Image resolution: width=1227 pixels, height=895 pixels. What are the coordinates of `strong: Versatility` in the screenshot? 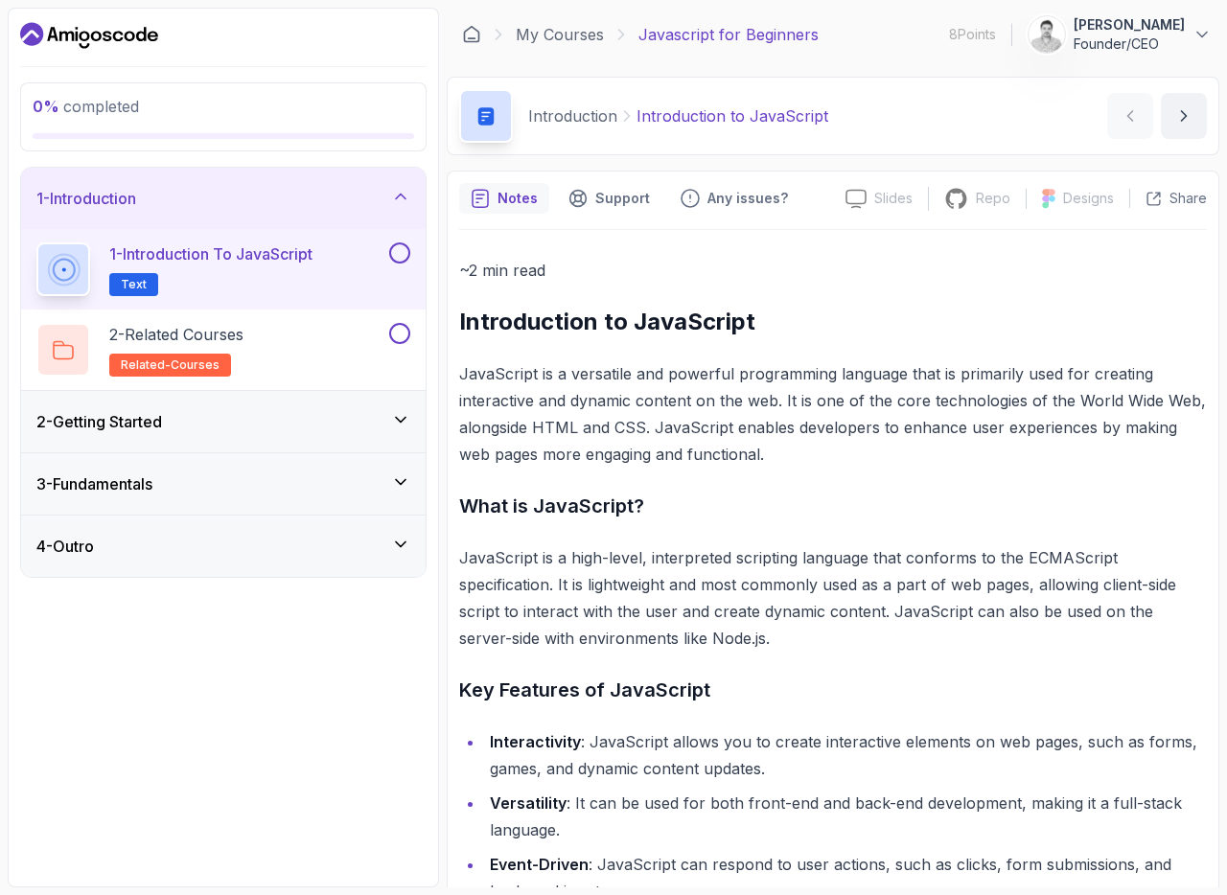 It's located at (528, 803).